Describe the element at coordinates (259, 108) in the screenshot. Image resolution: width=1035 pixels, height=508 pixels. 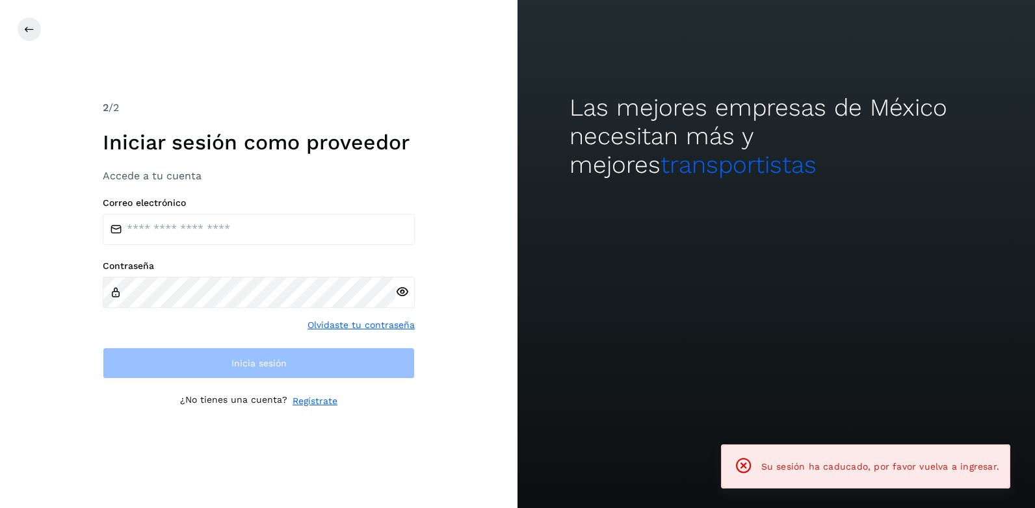
I see `div: /2` at that location.